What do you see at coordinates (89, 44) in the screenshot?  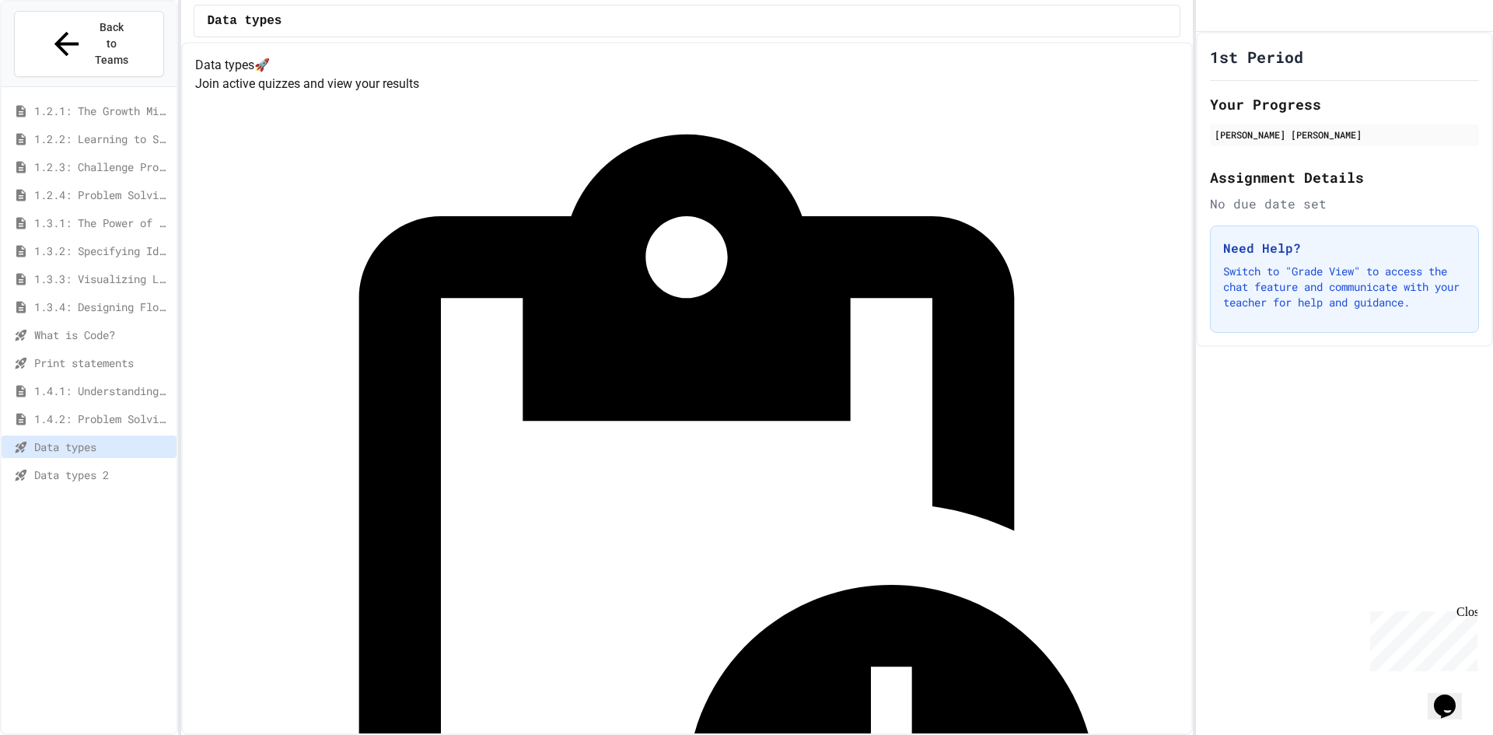 I see `button: Back to Teams` at bounding box center [89, 44].